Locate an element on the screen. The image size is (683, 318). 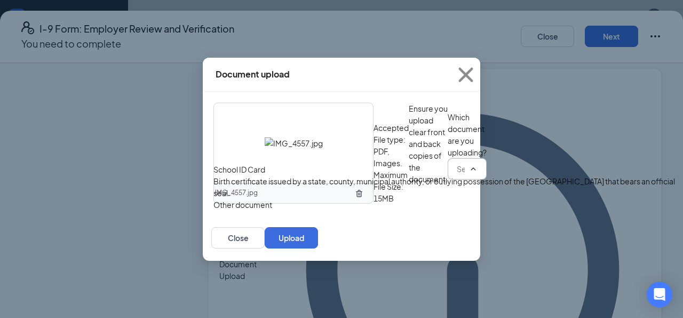
div: School ID Card is located at coordinates (239, 169).